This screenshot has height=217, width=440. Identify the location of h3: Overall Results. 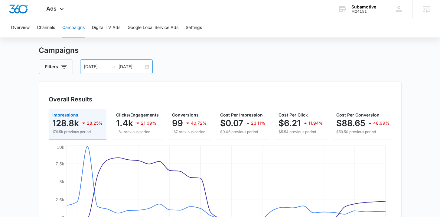
(70, 99).